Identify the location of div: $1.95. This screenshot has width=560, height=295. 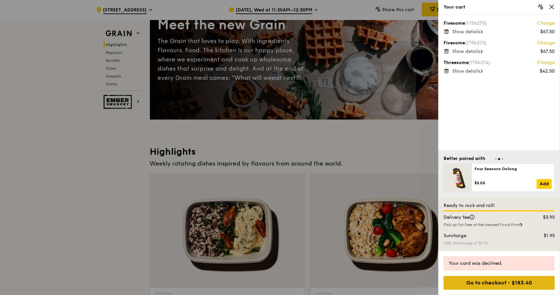
(544, 236).